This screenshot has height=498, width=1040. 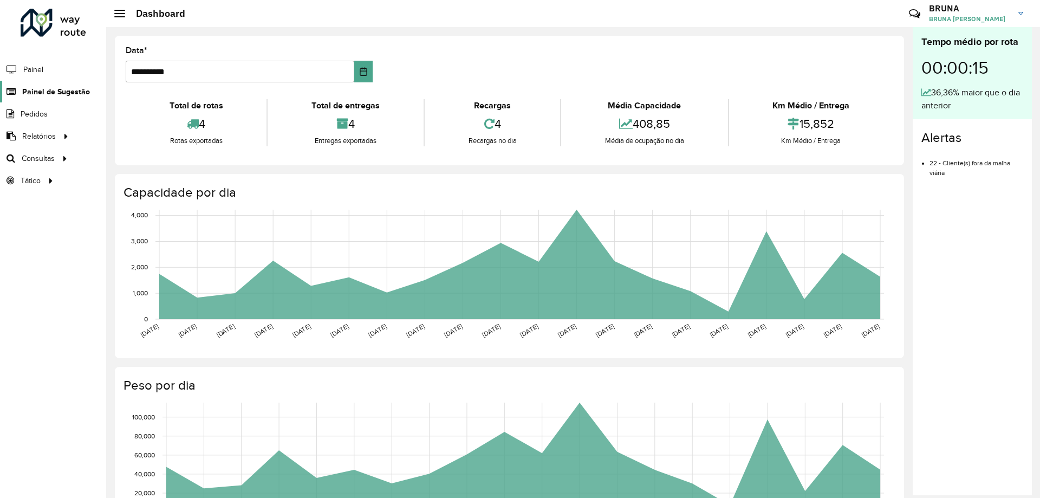 What do you see at coordinates (492, 106) in the screenshot?
I see `div: Recargas` at bounding box center [492, 106].